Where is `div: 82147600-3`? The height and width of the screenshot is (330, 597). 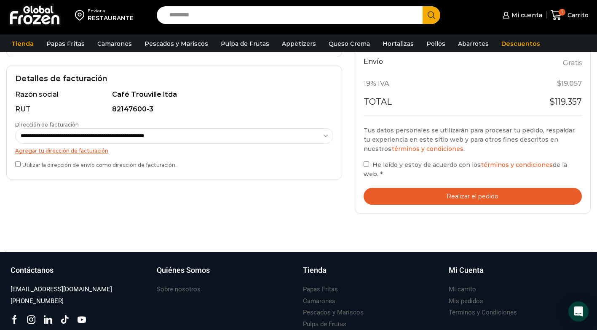 div: 82147600-3 is located at coordinates (220, 109).